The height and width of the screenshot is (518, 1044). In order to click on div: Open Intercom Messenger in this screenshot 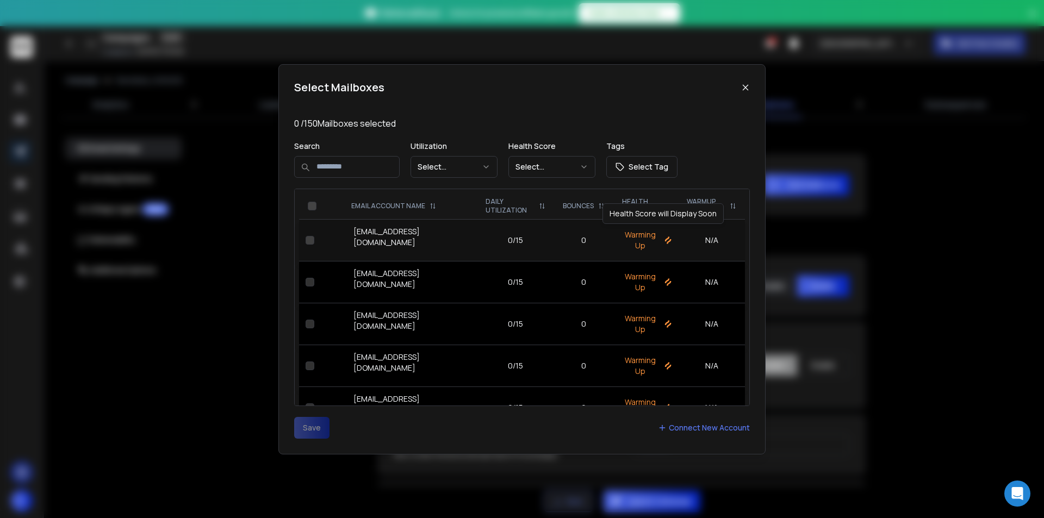, I will do `click(1017, 494)`.